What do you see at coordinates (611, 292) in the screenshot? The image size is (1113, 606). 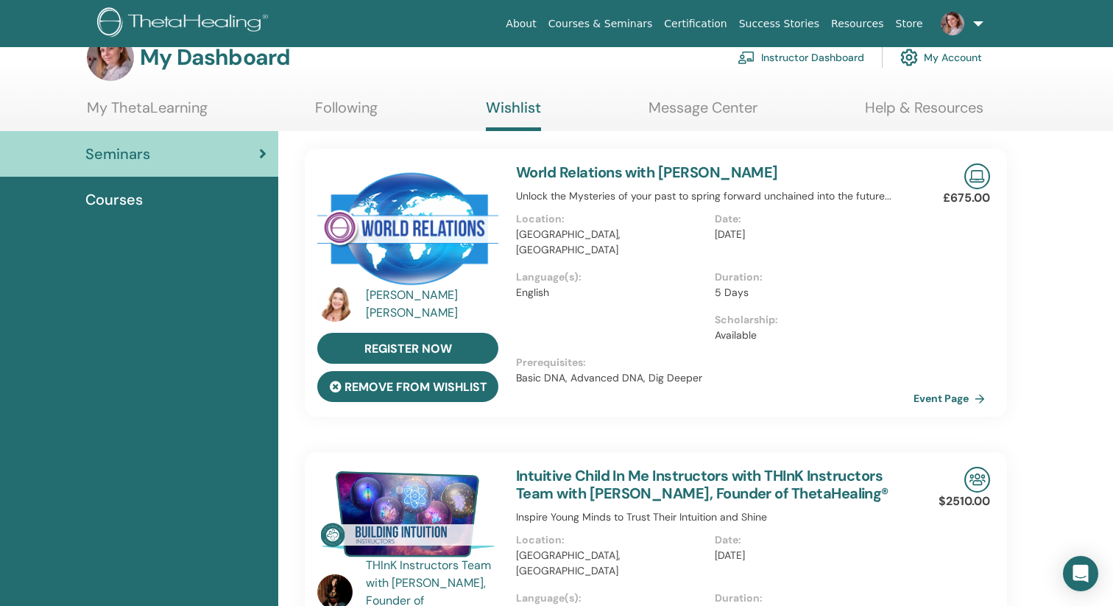 I see `p: English` at bounding box center [611, 292].